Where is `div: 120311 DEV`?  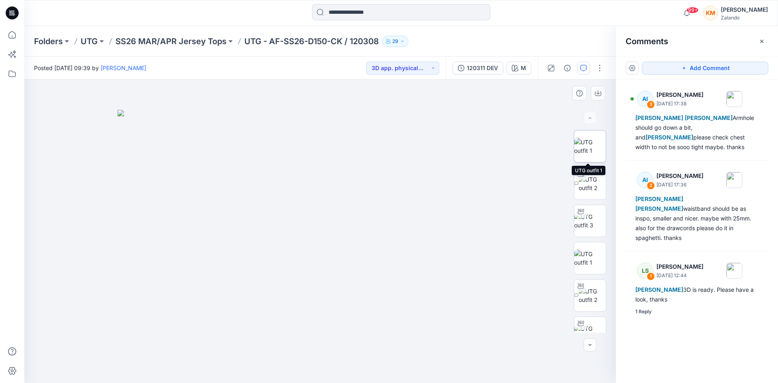
div: 120311 DEV is located at coordinates (482, 68).